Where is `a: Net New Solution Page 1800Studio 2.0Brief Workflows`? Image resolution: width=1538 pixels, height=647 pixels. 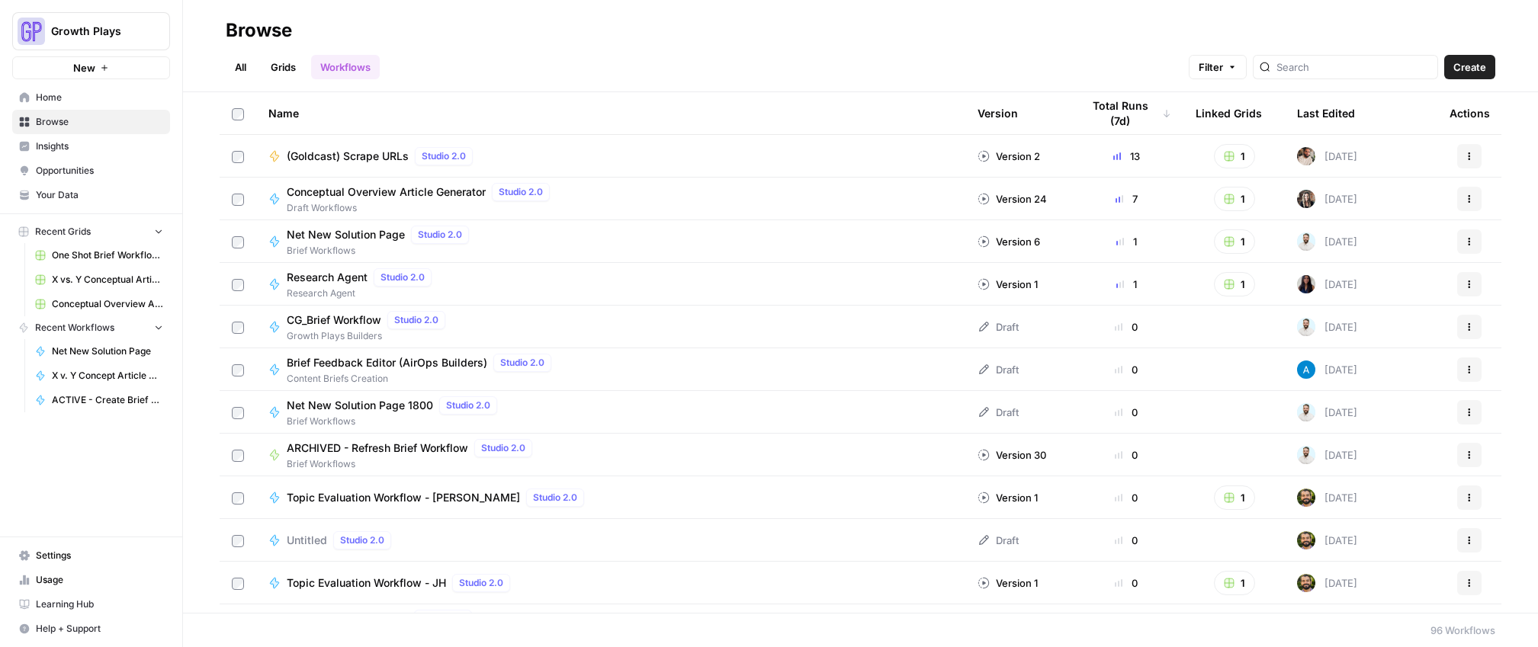
a: Net New Solution Page 1800Studio 2.0Brief Workflows is located at coordinates (611, 413).